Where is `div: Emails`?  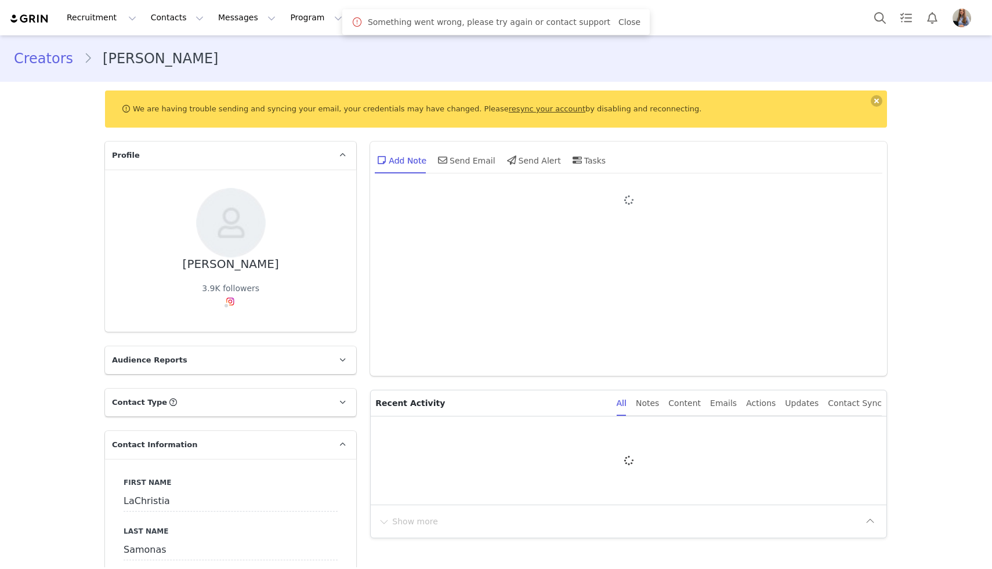 div: Emails is located at coordinates (724, 403).